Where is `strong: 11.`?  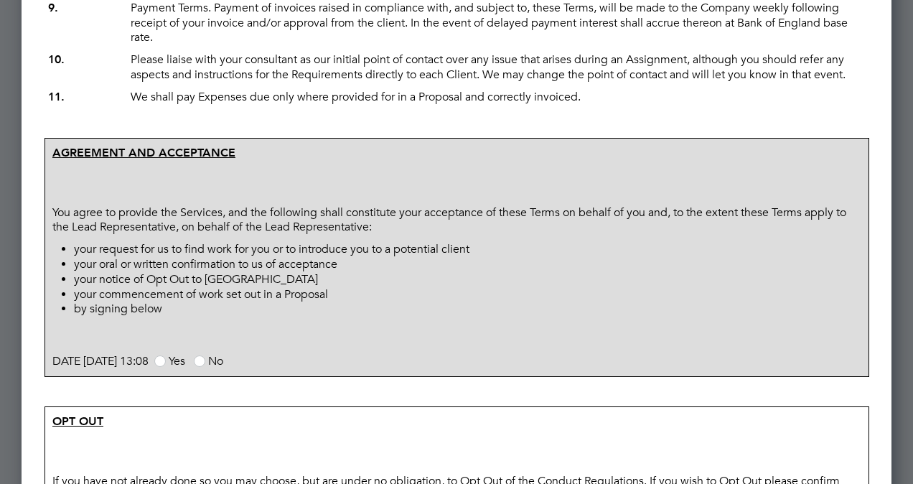 strong: 11. is located at coordinates (56, 96).